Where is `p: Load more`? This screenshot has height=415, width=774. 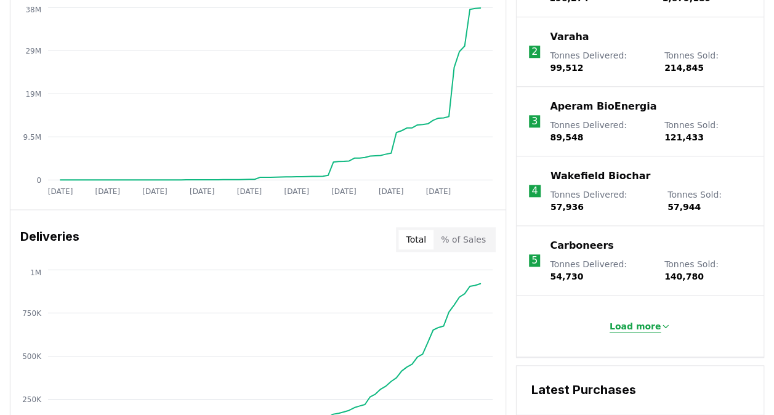 p: Load more is located at coordinates (635, 326).